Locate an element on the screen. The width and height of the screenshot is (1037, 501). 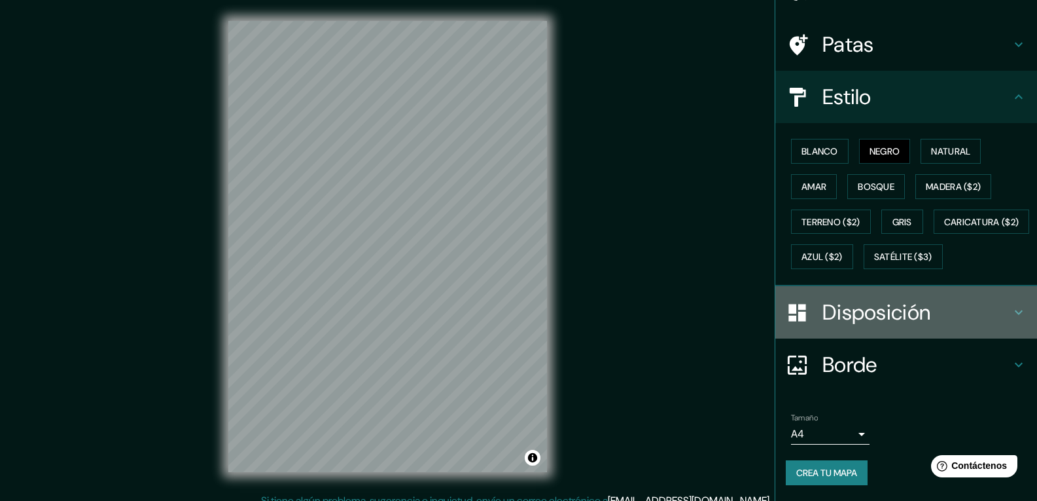
div: A4 is located at coordinates (830, 434).